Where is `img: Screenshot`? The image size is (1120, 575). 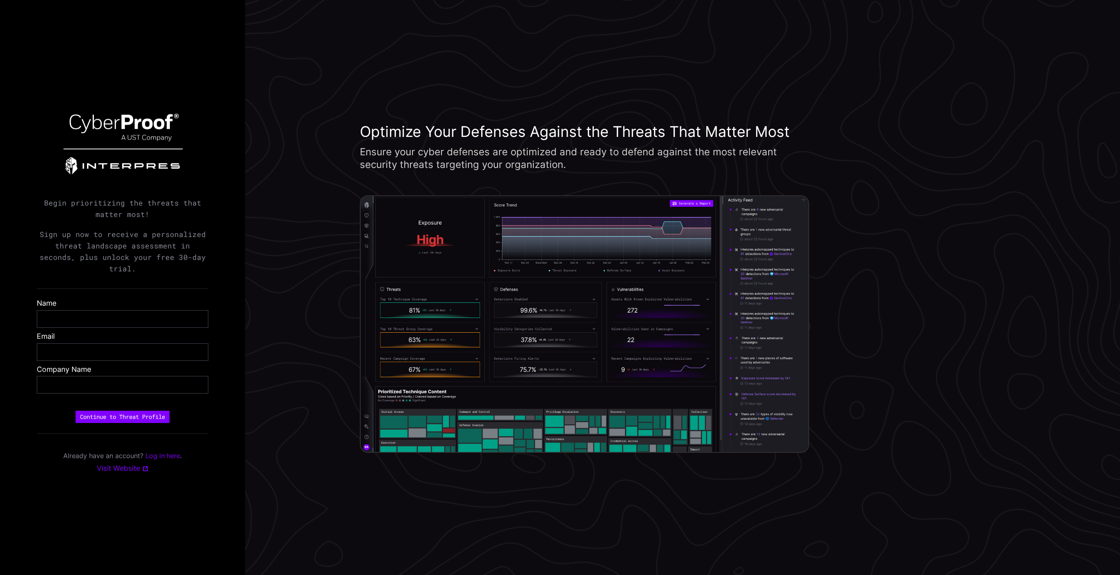 img: Screenshot is located at coordinates (584, 324).